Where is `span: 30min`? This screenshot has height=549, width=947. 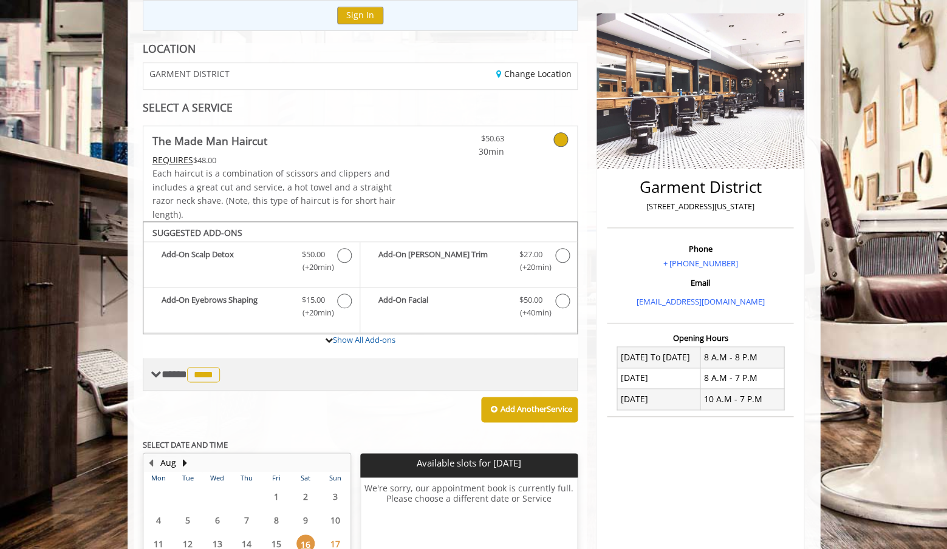
span: 30min is located at coordinates (468, 152).